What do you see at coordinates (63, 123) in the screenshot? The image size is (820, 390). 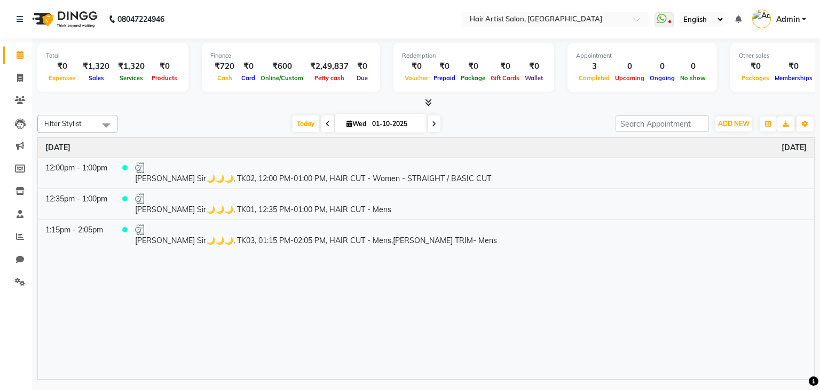 I see `span: Filter Stylist` at bounding box center [63, 123].